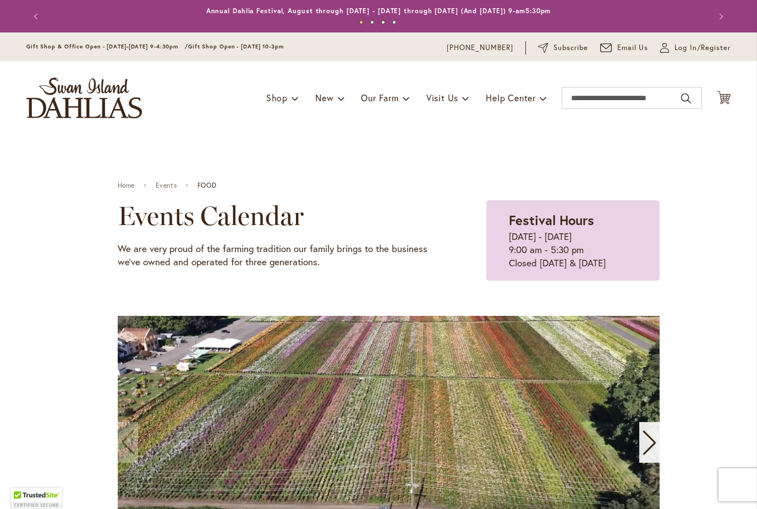 This screenshot has width=757, height=509. I want to click on button: 3 of 4, so click(383, 22).